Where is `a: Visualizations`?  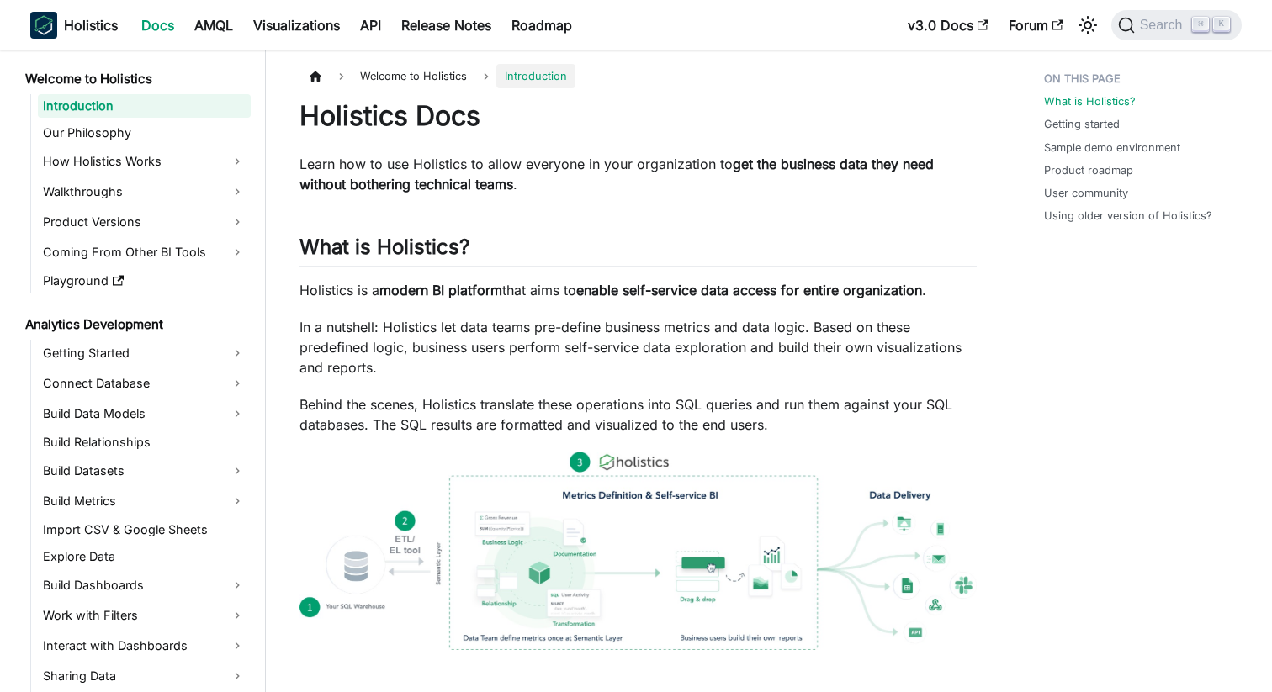 a: Visualizations is located at coordinates (296, 25).